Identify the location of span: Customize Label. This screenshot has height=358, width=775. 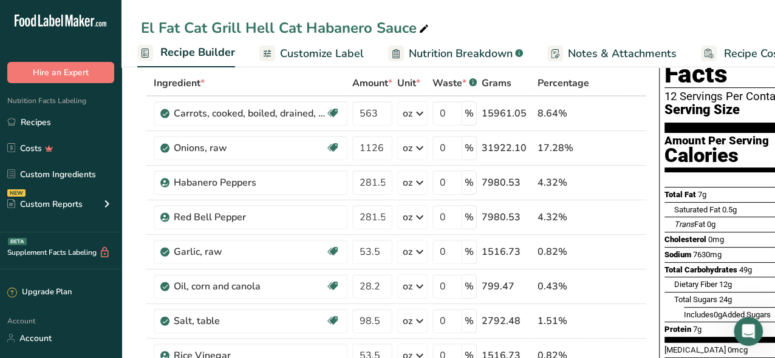
(322, 53).